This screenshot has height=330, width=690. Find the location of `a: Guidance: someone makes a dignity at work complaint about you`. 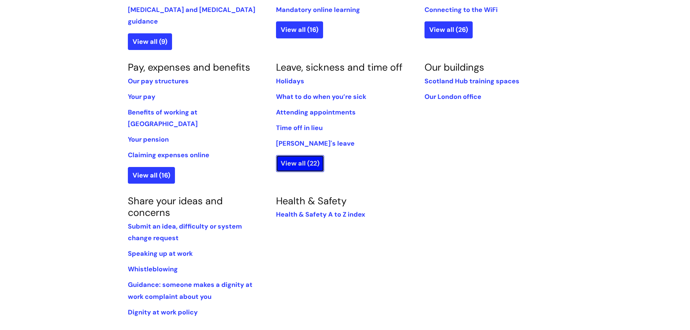

a: Guidance: someone makes a dignity at work complaint about you is located at coordinates (190, 291).